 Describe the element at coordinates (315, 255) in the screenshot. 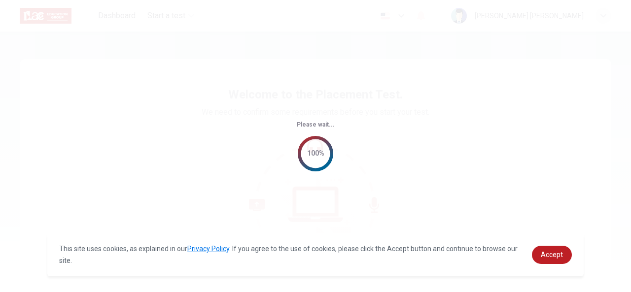

I see `div: cookieconsent` at that location.